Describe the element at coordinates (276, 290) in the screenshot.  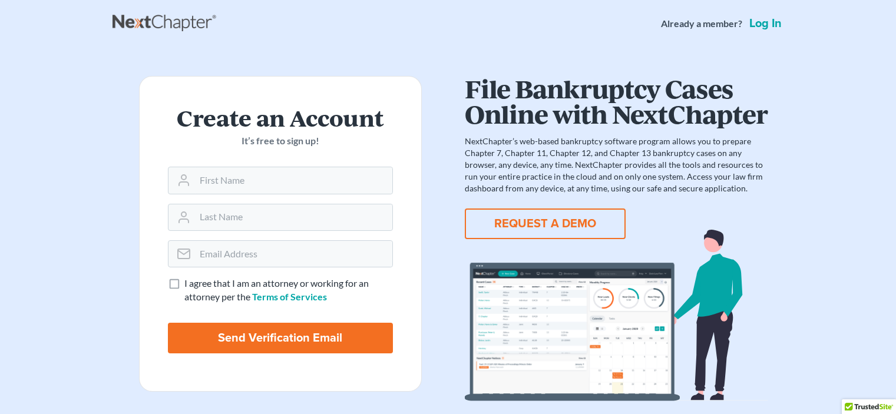
I see `span: I agree that I am an attorney or working for an attorney per the` at that location.